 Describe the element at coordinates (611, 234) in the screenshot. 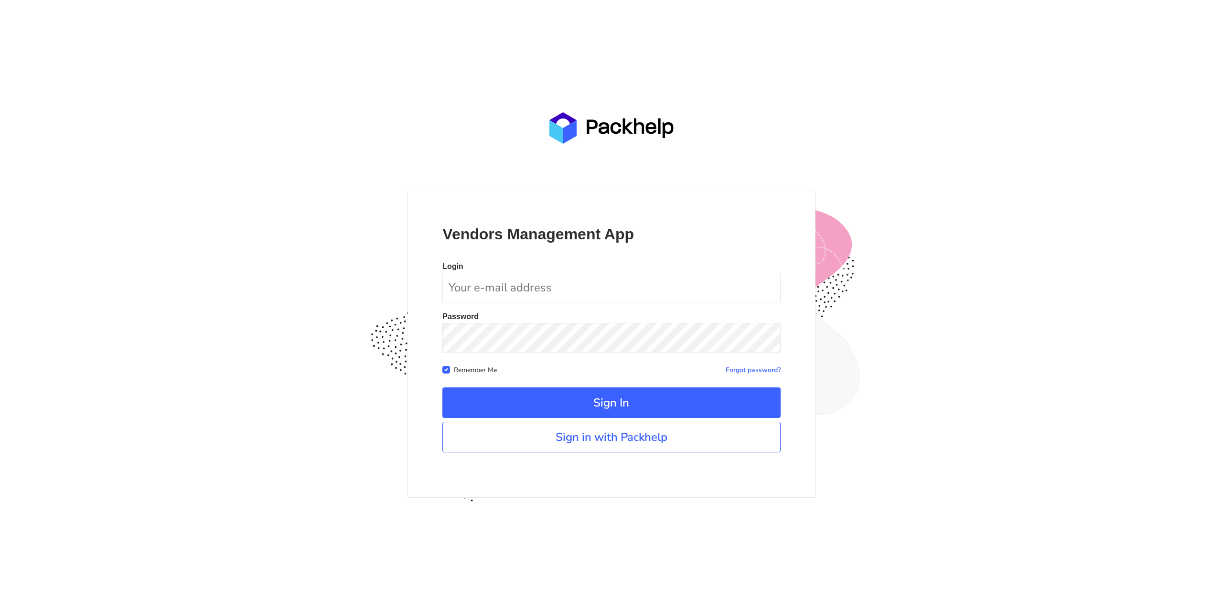

I see `p: Vendors Management App` at that location.